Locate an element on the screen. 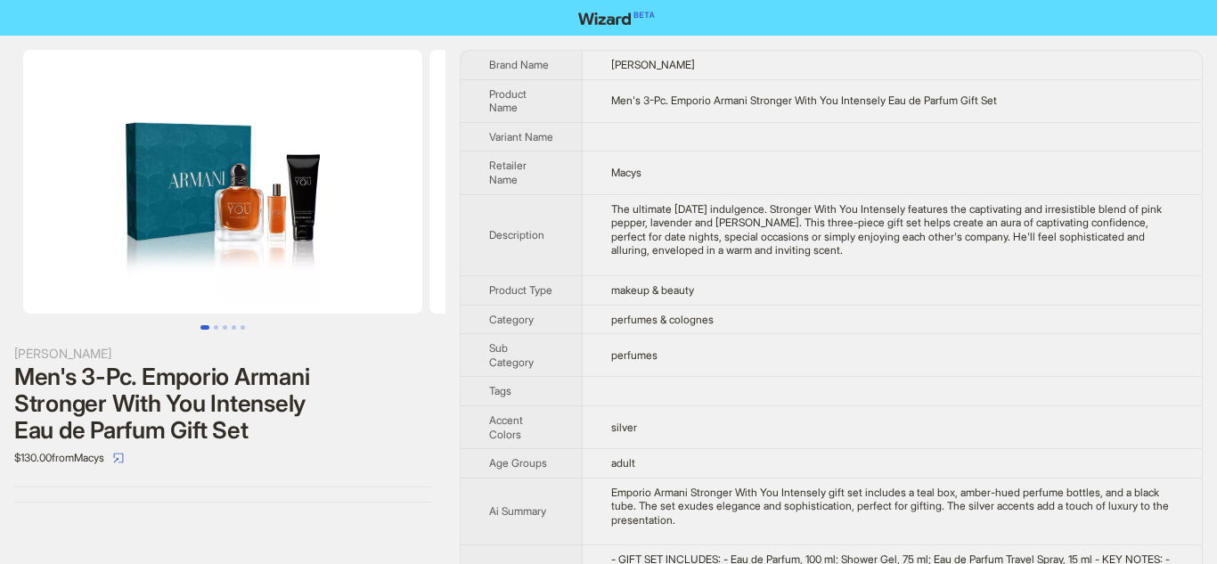 The image size is (1217, 564). button: Go to slide 5 is located at coordinates (242, 327).